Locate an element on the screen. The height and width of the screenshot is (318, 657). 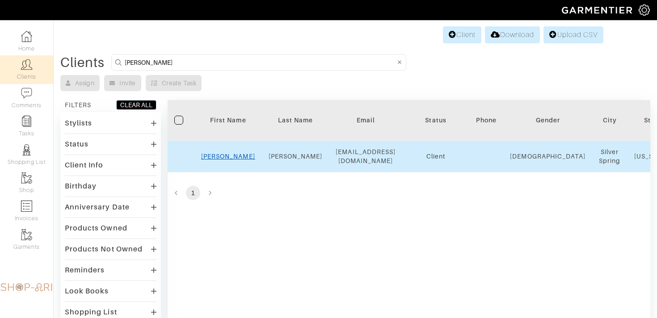
img: clients-icon-6bae9207a08558b7cb47a8932f037763ab4055f8c8b6bfacd5dc20c3e0201464.png is located at coordinates (26, 64).